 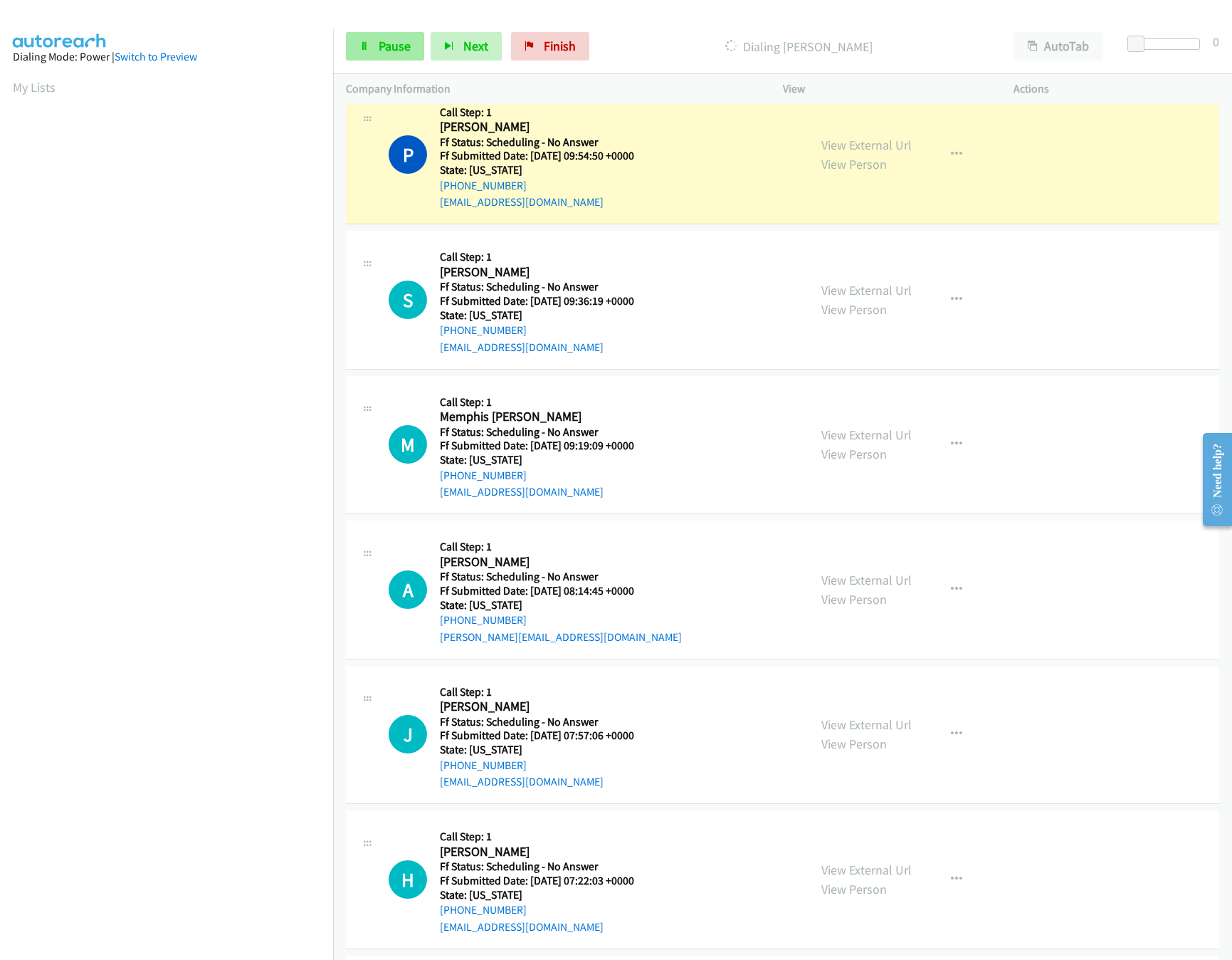 What do you see at coordinates (467, 46) in the screenshot?
I see `button: Next` at bounding box center [467, 46].